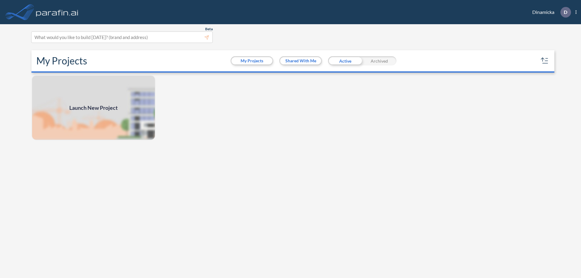 The height and width of the screenshot is (278, 581). Describe the element at coordinates (550, 12) in the screenshot. I see `div: Dinamicka` at that location.